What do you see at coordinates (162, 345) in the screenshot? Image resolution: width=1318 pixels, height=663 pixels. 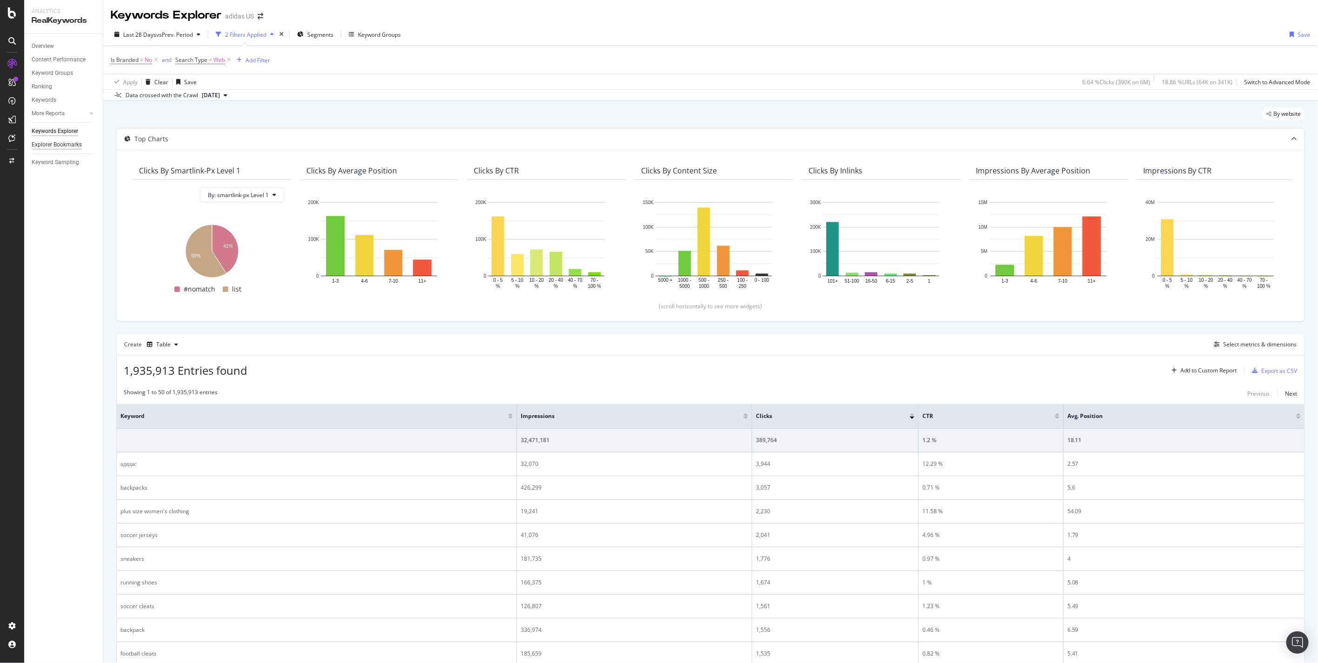 I see `button: Table` at bounding box center [162, 345].